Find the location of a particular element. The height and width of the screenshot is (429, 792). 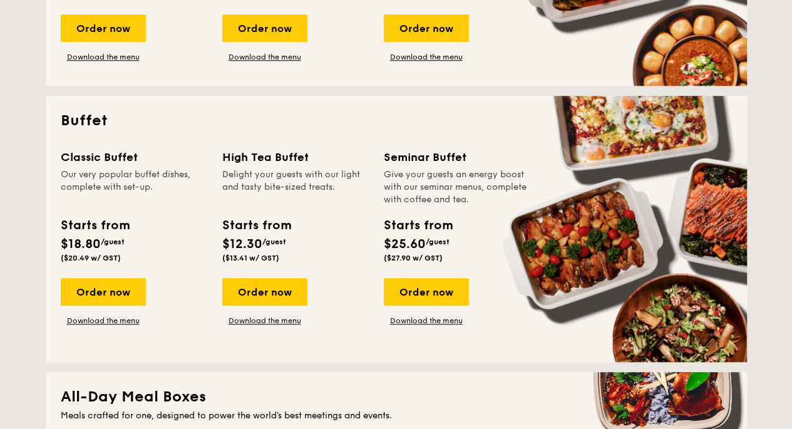

span: ($13.41 w/ GST) is located at coordinates (251, 258).